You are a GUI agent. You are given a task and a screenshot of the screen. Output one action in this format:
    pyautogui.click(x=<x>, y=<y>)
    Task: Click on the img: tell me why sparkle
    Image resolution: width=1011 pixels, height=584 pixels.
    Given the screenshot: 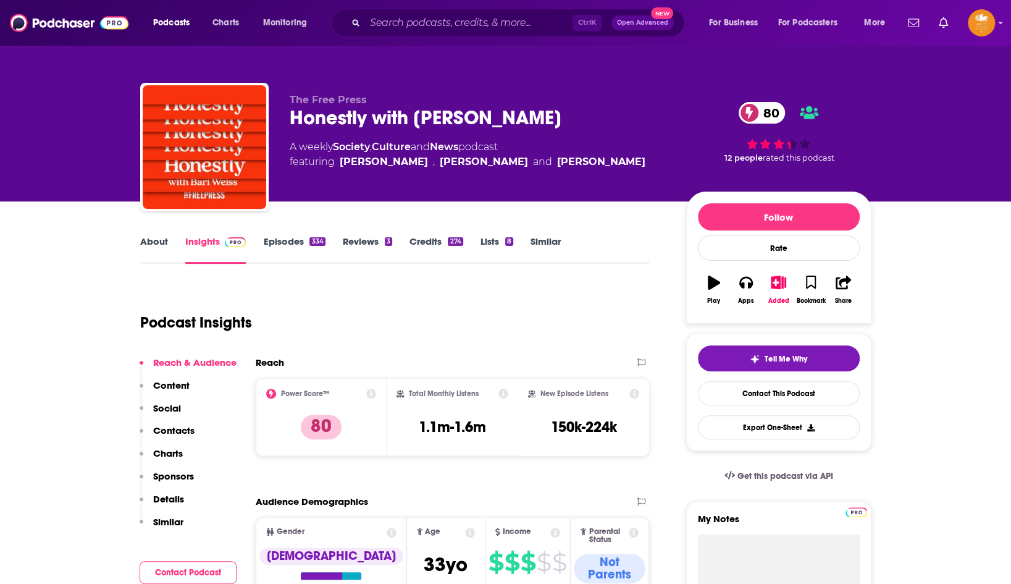 What is the action you would take?
    pyautogui.click(x=755, y=359)
    